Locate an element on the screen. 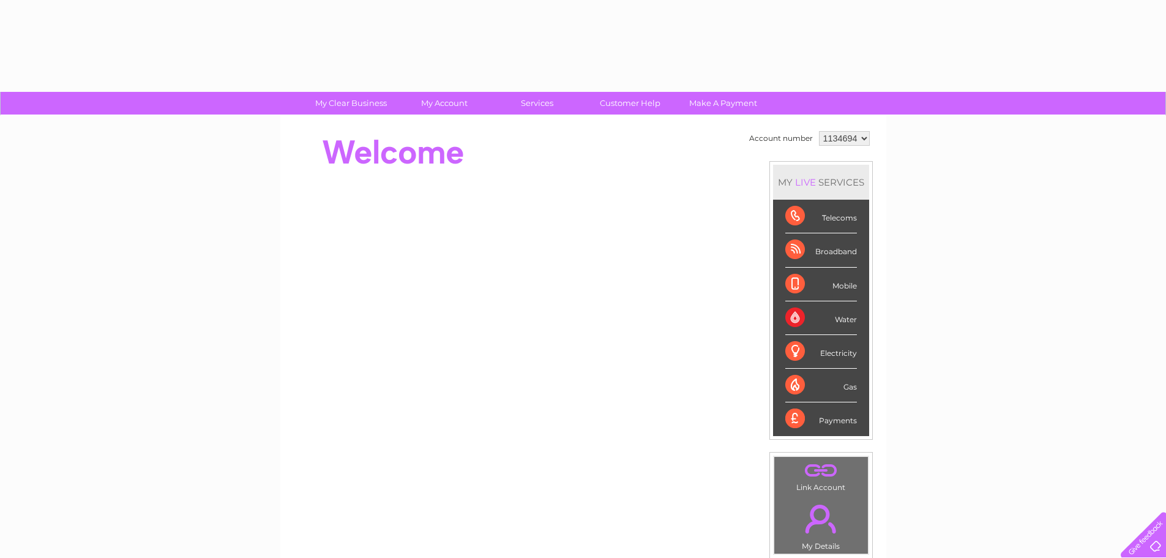  div: MY SERVICES is located at coordinates (821, 182).